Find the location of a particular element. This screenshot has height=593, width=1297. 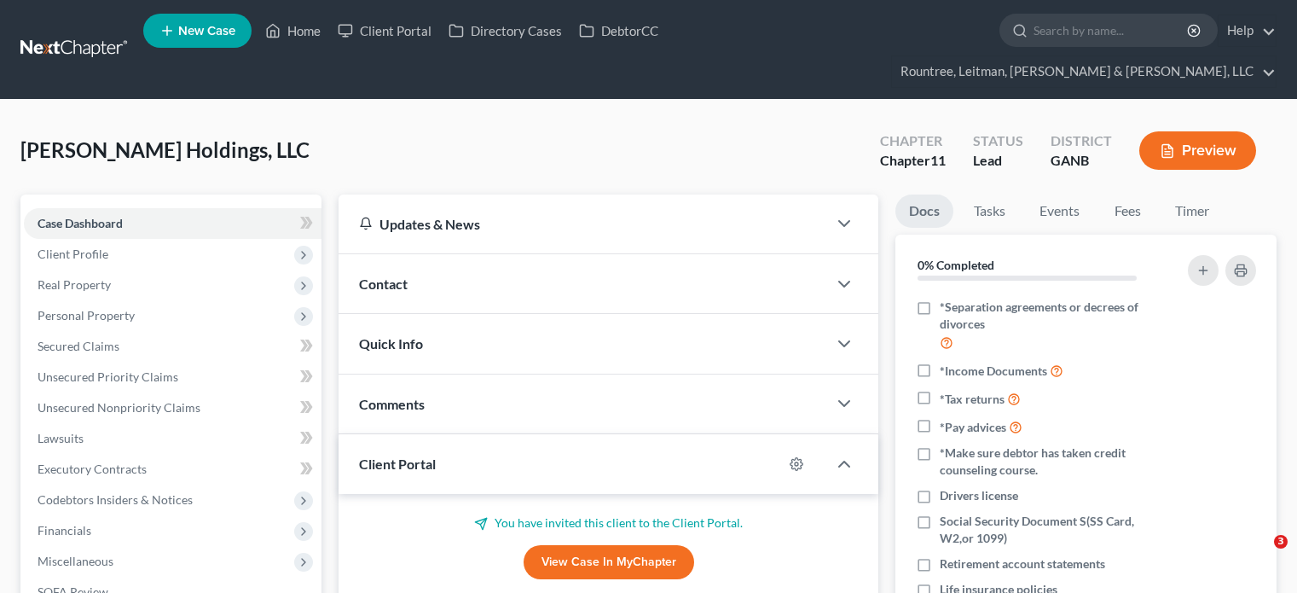

span: Comments is located at coordinates (391, 403).